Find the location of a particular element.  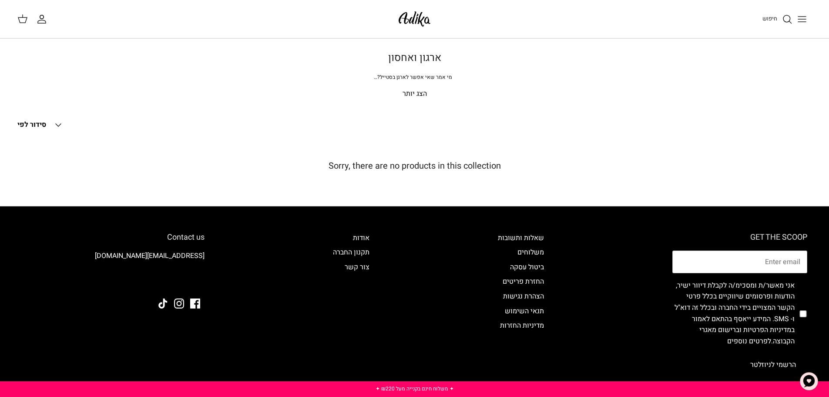

button: צ'אט is located at coordinates (809, 381).